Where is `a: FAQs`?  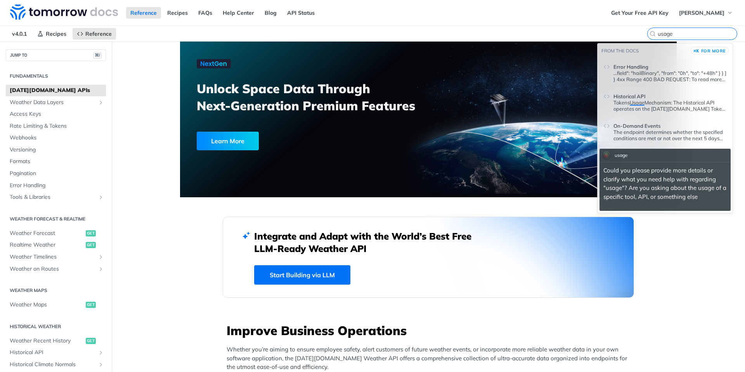
a: FAQs is located at coordinates (205, 13).